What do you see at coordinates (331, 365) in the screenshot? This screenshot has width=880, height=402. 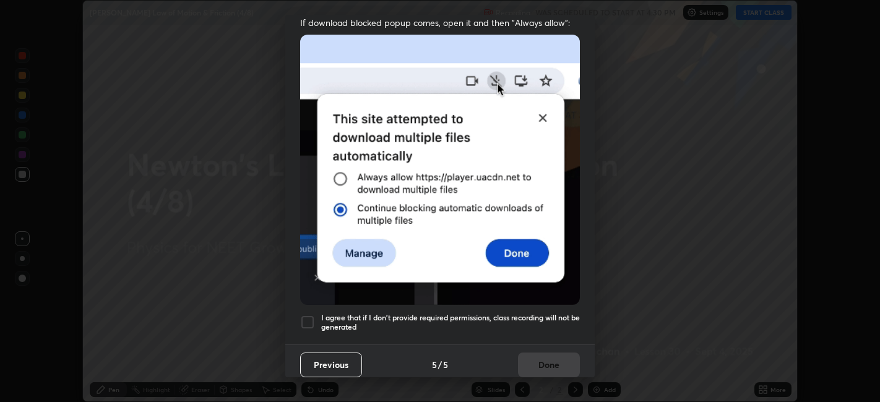 I see `button: Previous` at bounding box center [331, 365].